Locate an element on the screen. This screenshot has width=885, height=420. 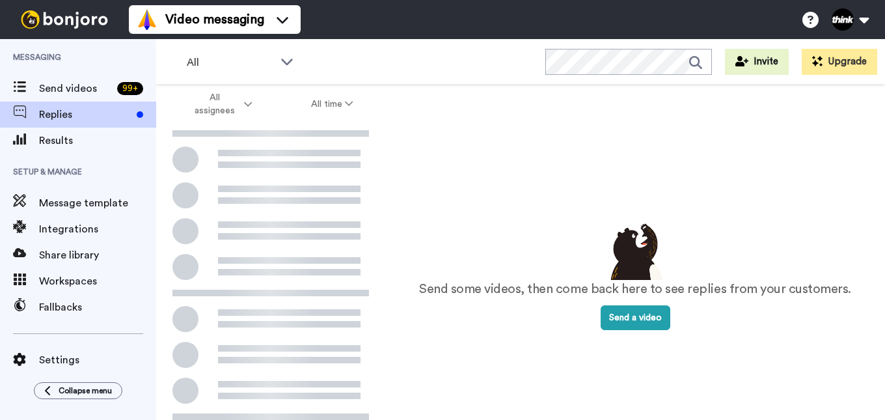
span: All is located at coordinates (230, 62).